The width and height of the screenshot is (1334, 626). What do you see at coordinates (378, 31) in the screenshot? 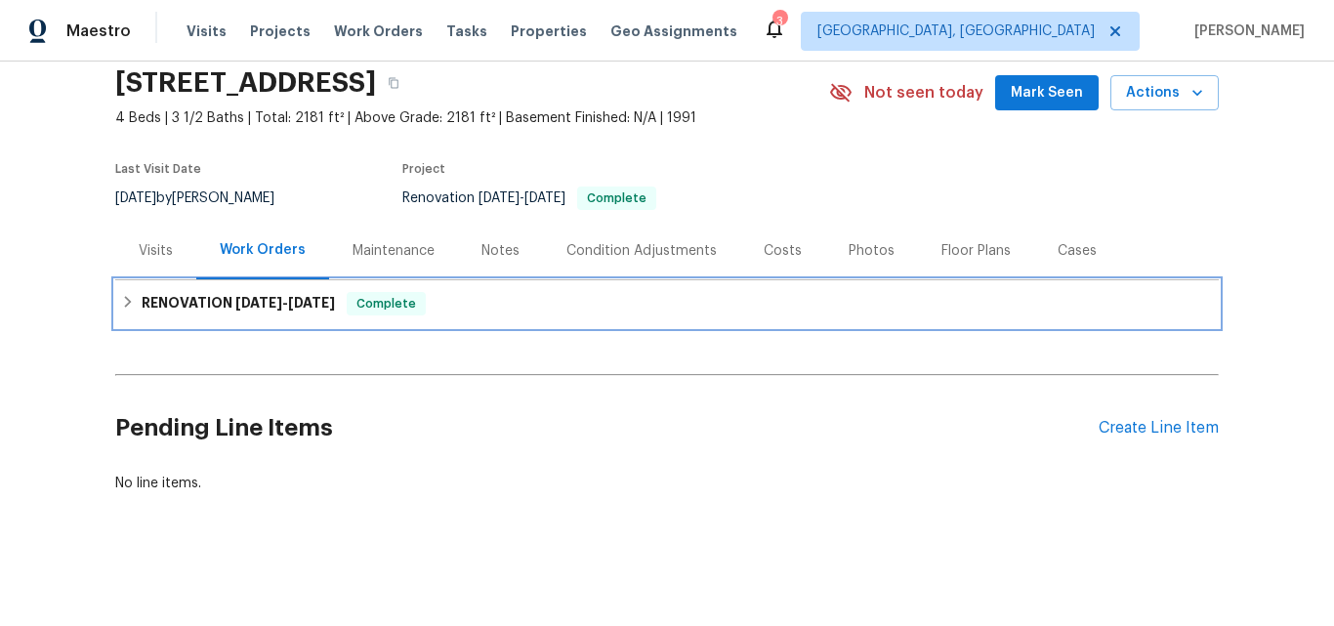
I see `span: Work Orders` at bounding box center [378, 31].